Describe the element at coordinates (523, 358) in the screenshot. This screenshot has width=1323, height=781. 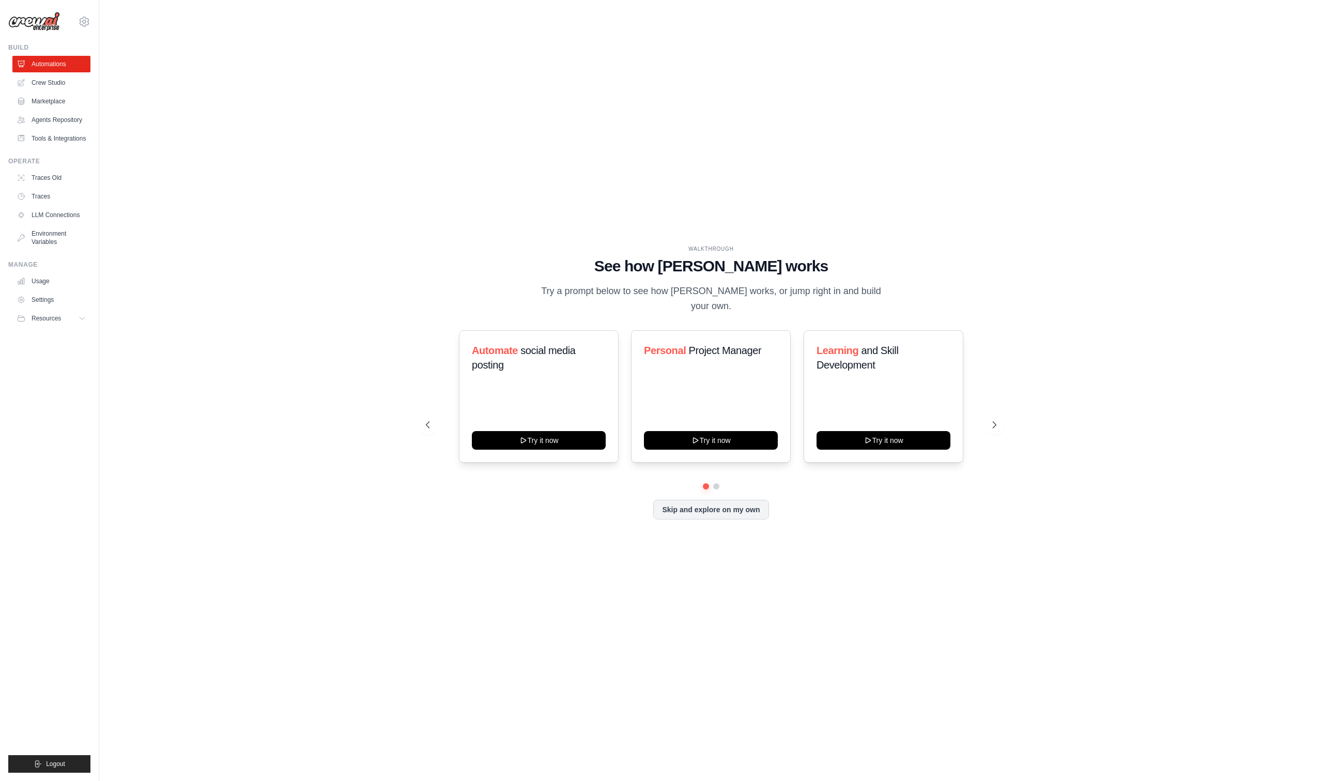
I see `span: social media posting` at that location.